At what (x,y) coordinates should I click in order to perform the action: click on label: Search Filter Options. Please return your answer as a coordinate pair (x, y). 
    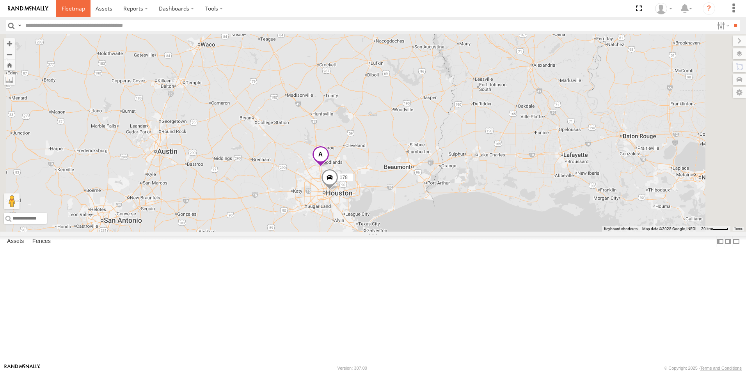
    Looking at the image, I should click on (722, 25).